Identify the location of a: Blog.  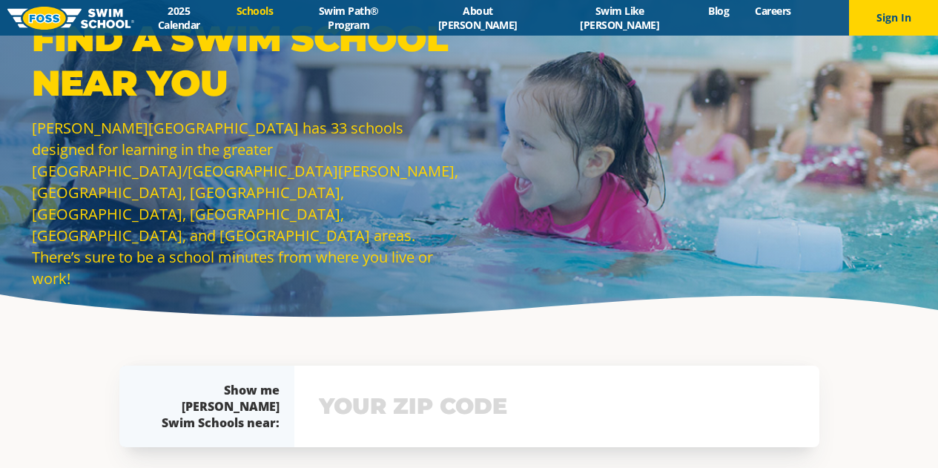
(719, 10).